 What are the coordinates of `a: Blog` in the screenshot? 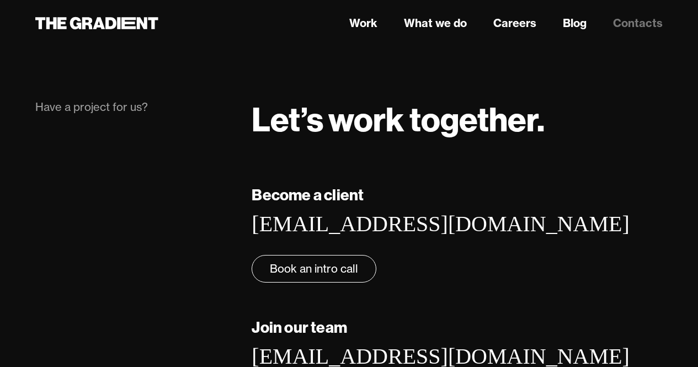 It's located at (574, 23).